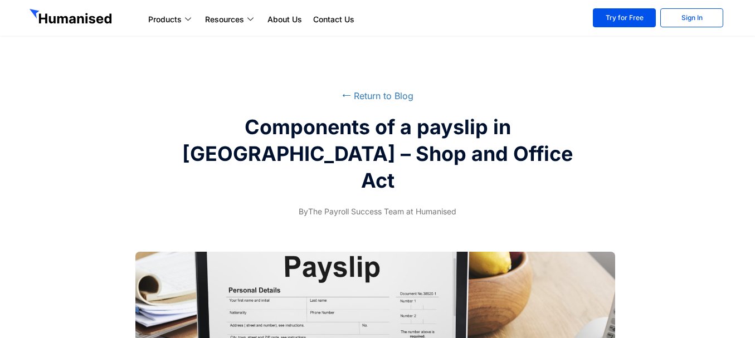 The height and width of the screenshot is (338, 755). I want to click on a: Resources, so click(231, 20).